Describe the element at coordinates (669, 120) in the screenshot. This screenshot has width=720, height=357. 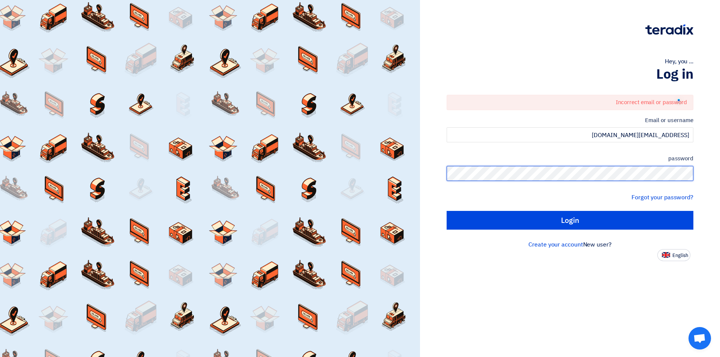
I see `font: Email or username` at that location.